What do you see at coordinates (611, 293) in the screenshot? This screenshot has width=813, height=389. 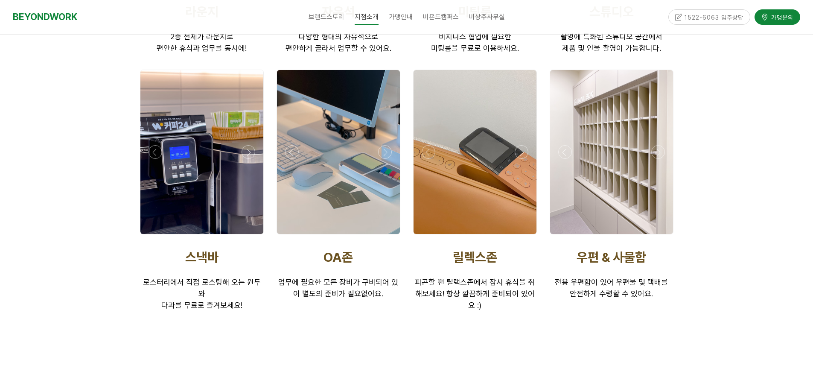 I see `span: 안전하게 수령할 수 있어요.` at bounding box center [611, 293].